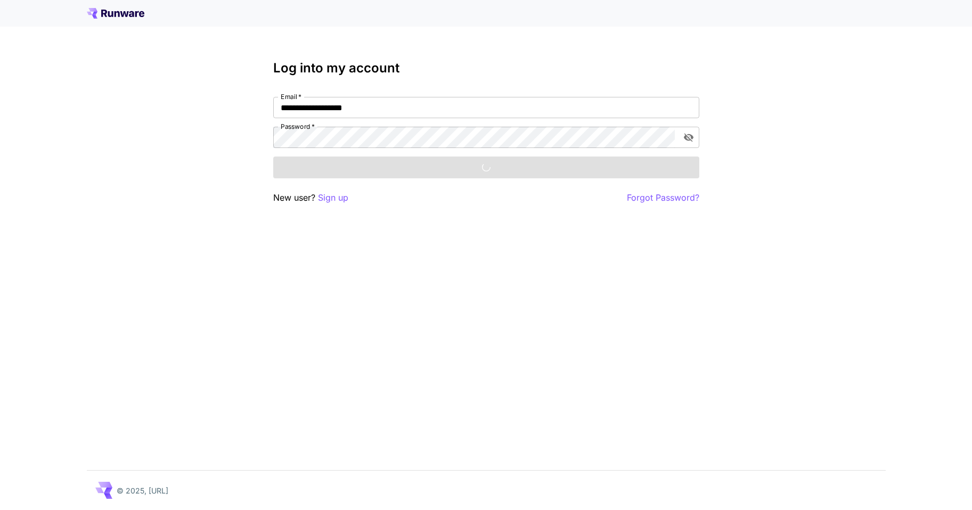 The image size is (972, 510). What do you see at coordinates (311, 198) in the screenshot?
I see `p: New user?` at bounding box center [311, 198].